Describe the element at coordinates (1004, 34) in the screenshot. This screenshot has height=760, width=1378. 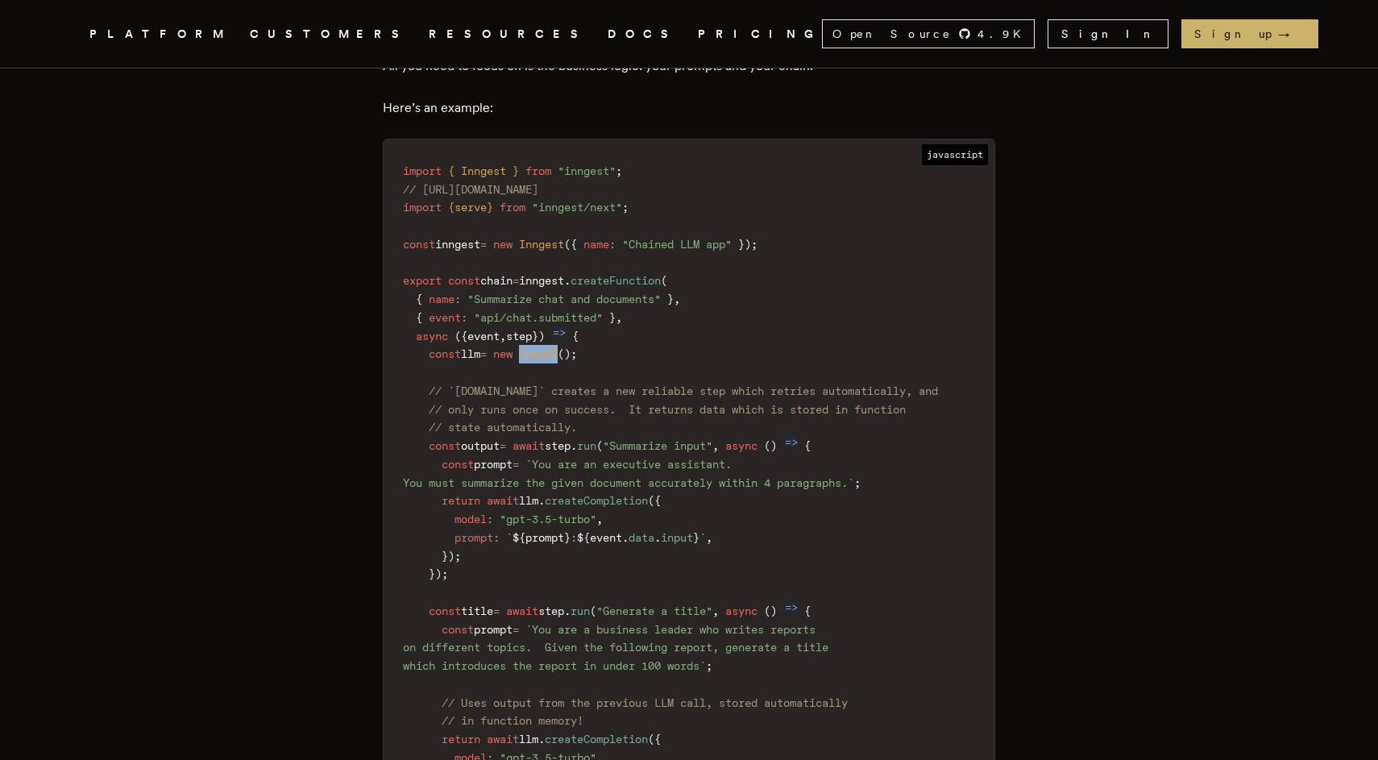
I see `span: 4.9 K` at that location.